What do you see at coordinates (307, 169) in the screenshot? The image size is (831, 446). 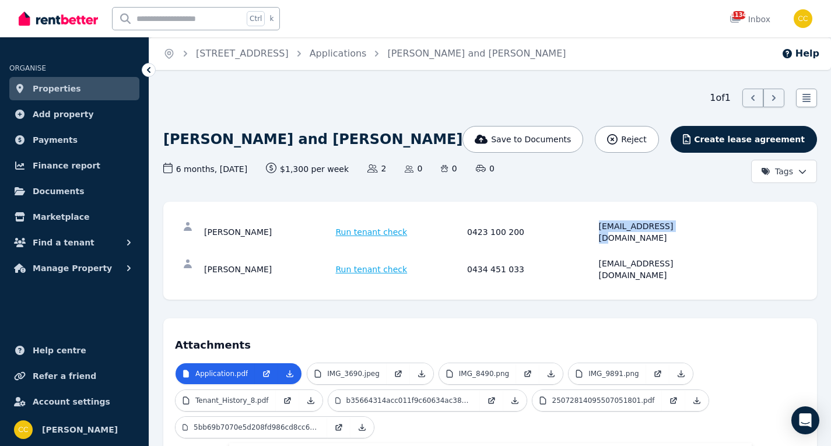 I see `span: $1,300 per week` at bounding box center [307, 169].